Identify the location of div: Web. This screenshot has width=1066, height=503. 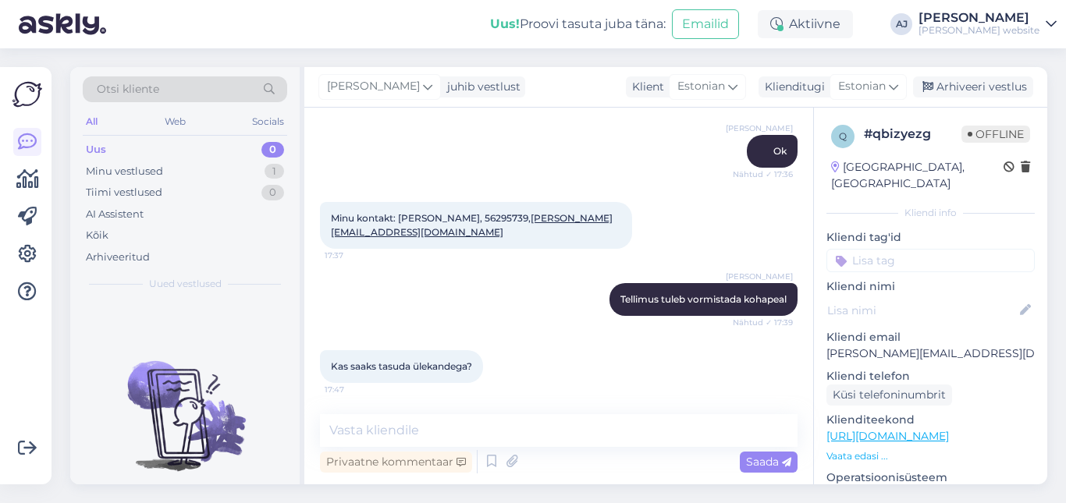
(175, 122).